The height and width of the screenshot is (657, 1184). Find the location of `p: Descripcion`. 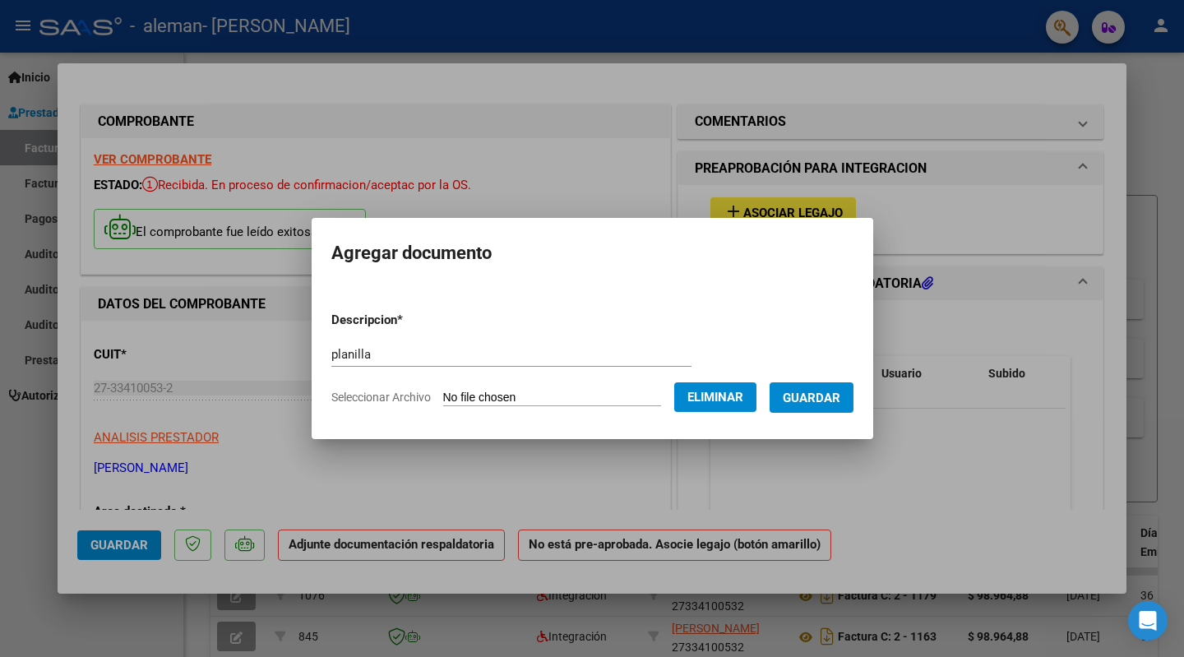

p: Descripcion is located at coordinates (410, 320).